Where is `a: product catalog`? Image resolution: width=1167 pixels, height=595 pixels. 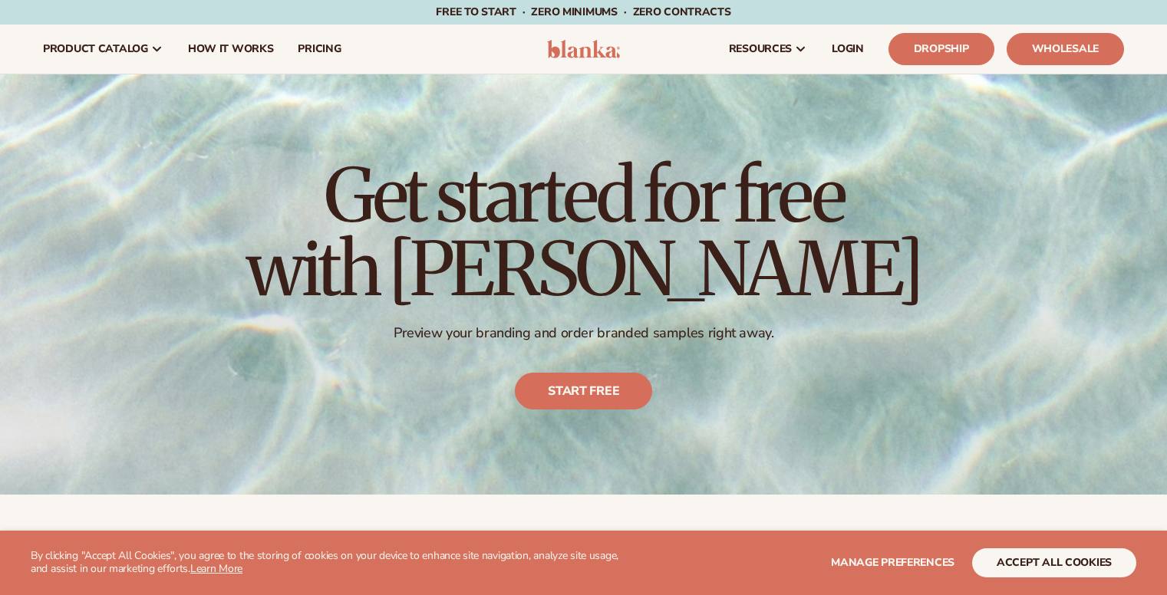
a: product catalog is located at coordinates (103, 49).